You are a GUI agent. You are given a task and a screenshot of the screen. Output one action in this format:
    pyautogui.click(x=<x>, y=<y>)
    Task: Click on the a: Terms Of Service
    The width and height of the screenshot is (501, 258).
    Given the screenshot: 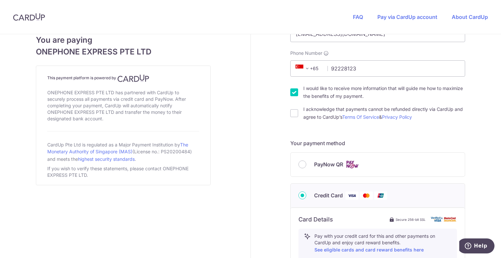 What is the action you would take?
    pyautogui.click(x=361, y=117)
    